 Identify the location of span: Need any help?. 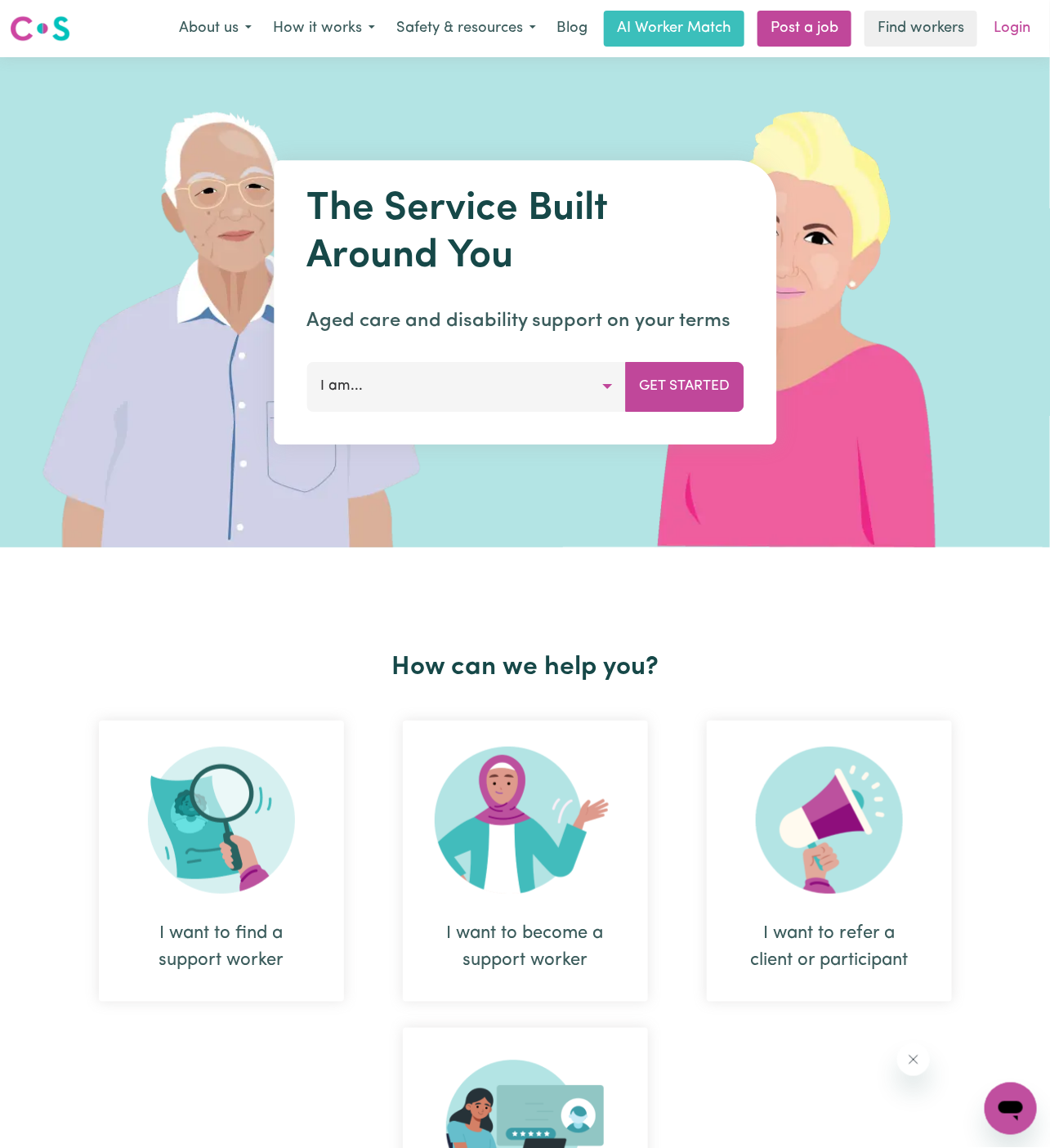
(54, 18).